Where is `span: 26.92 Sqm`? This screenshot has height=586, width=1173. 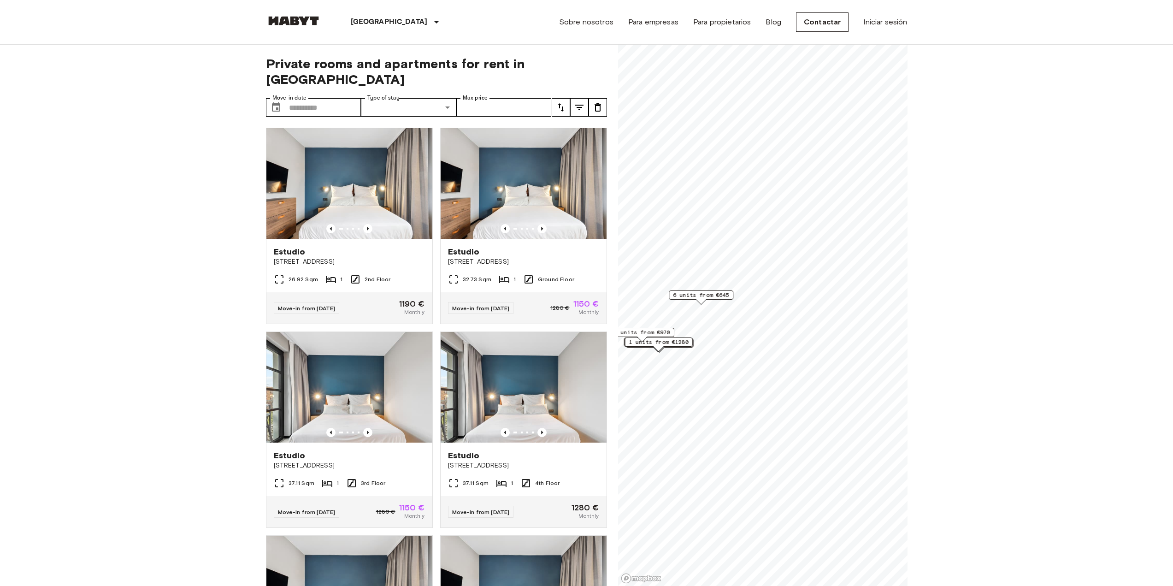 span: 26.92 Sqm is located at coordinates (303, 279).